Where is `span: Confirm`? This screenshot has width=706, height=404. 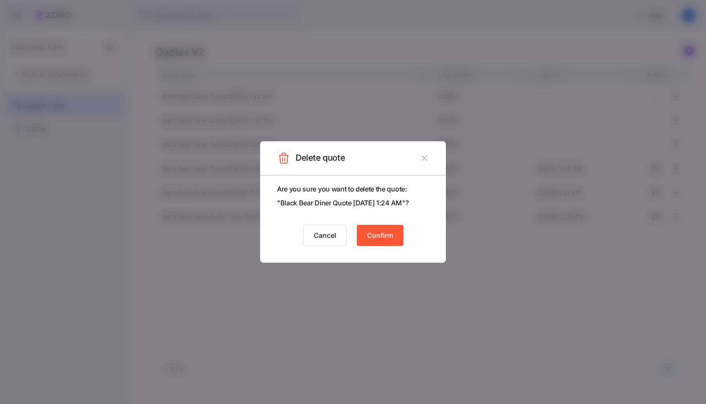
span: Confirm is located at coordinates (380, 236).